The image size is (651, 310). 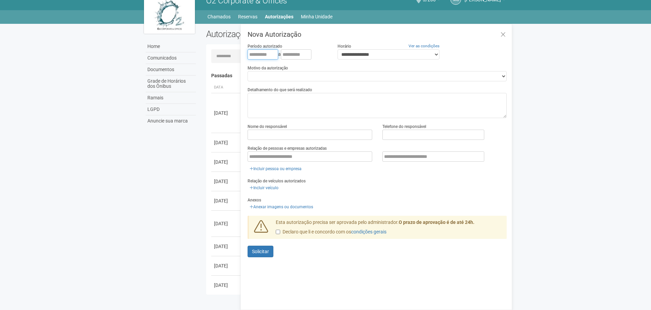 I want to click on a: Incluir veículo, so click(x=264, y=188).